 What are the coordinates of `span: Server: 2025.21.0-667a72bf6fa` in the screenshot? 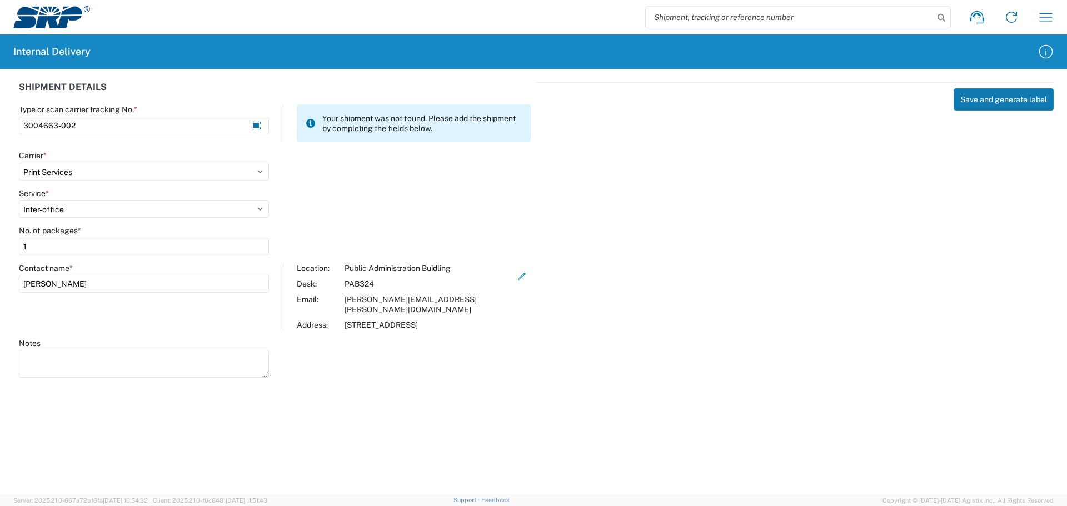 It's located at (81, 501).